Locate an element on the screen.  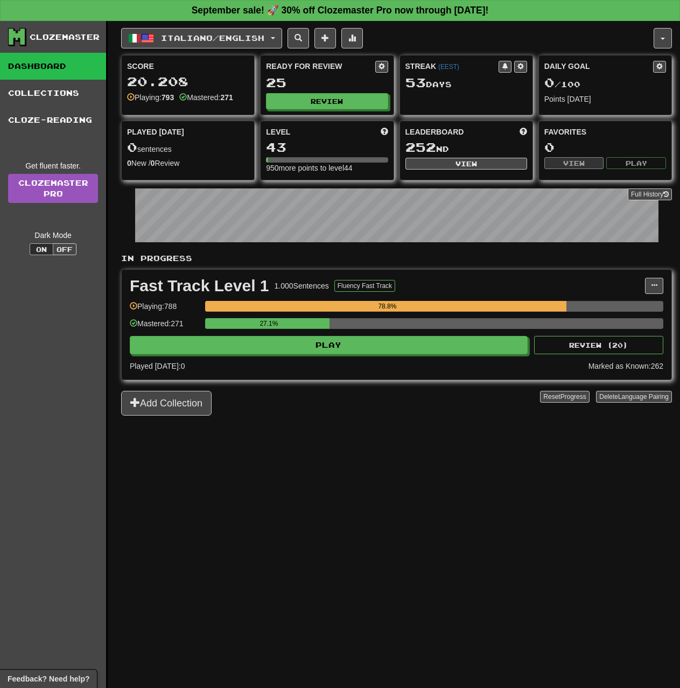
div: Mastered: 271 is located at coordinates (165, 327).